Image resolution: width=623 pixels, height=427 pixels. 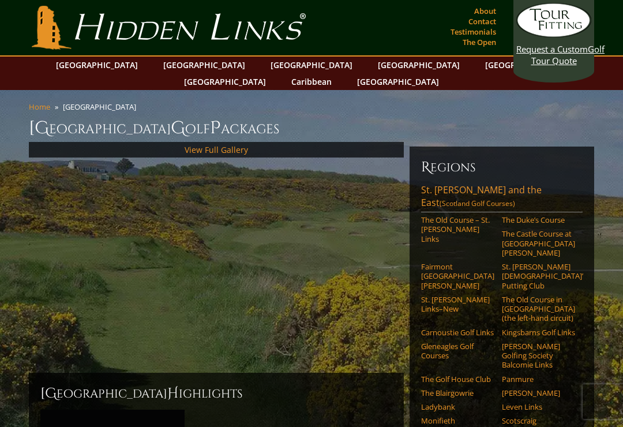 I want to click on a: Request a CustomGolf Tour Quote, so click(x=554, y=35).